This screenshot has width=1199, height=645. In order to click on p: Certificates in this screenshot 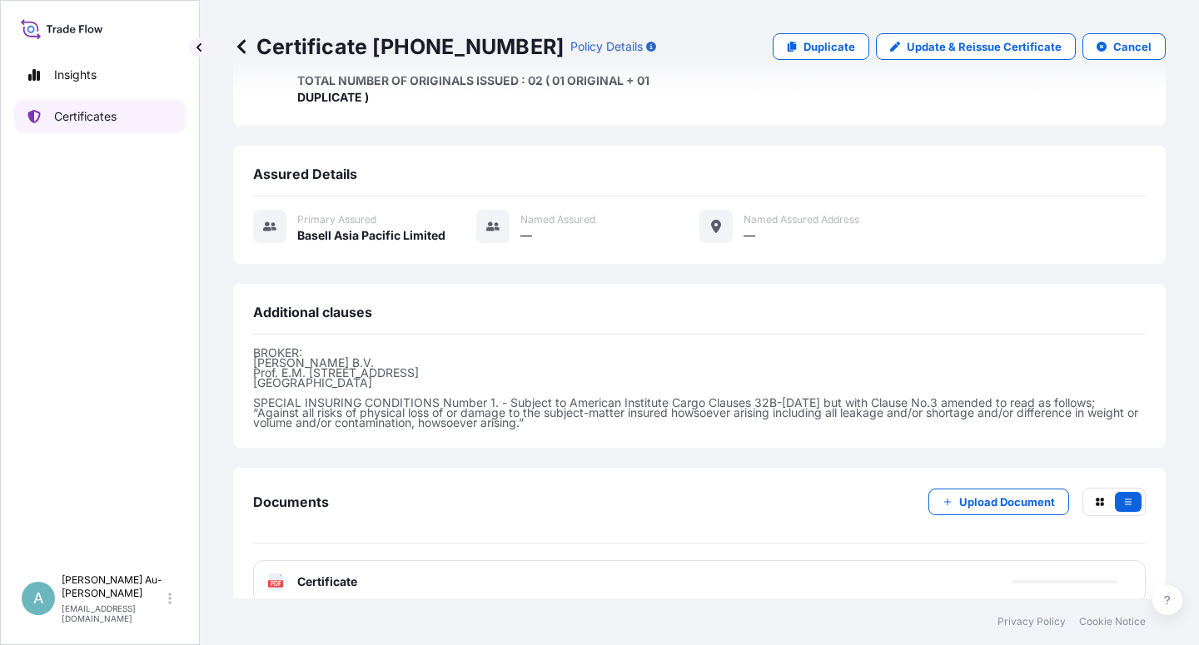, I will do `click(85, 117)`.